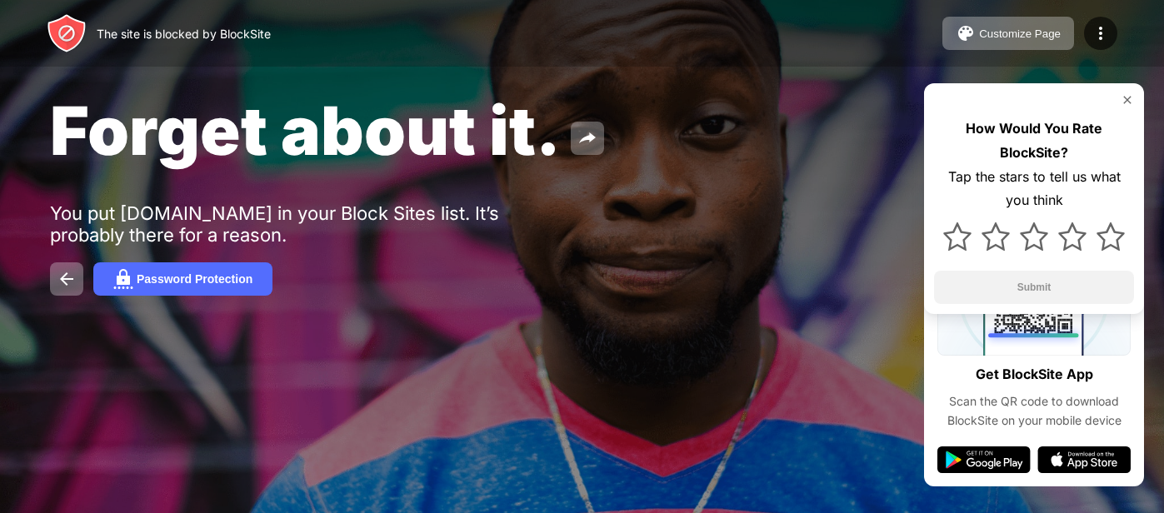  Describe the element at coordinates (1034, 189) in the screenshot. I see `div: Tap the stars to tell us what you think` at that location.